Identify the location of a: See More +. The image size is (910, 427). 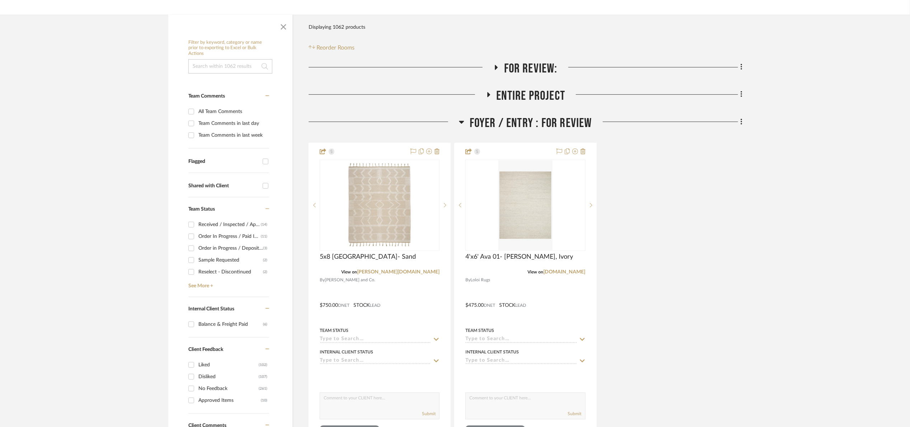
(228, 283).